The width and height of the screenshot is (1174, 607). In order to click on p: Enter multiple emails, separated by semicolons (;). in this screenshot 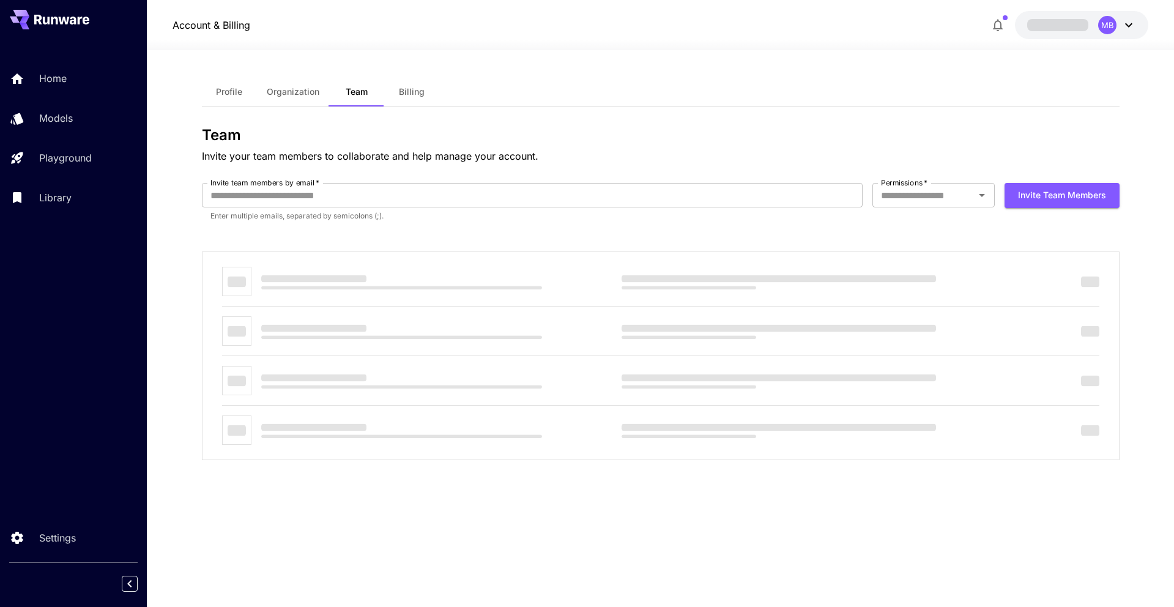, I will do `click(532, 216)`.